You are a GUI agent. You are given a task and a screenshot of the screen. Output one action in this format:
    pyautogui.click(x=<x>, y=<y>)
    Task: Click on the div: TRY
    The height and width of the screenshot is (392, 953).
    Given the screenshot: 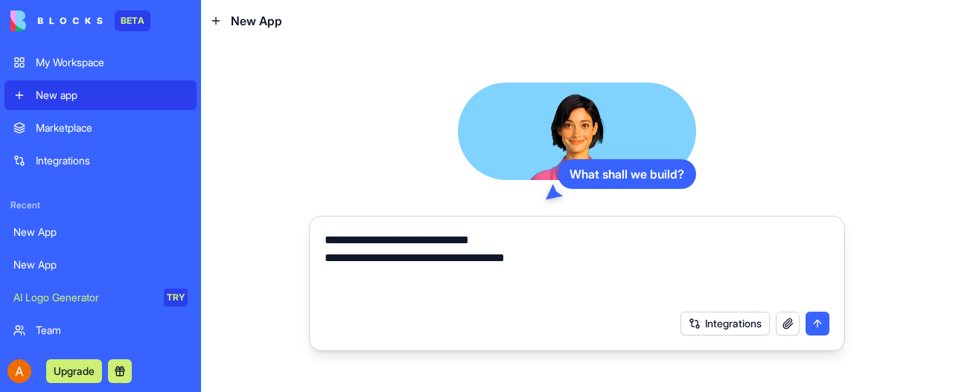 What is the action you would take?
    pyautogui.click(x=176, y=298)
    